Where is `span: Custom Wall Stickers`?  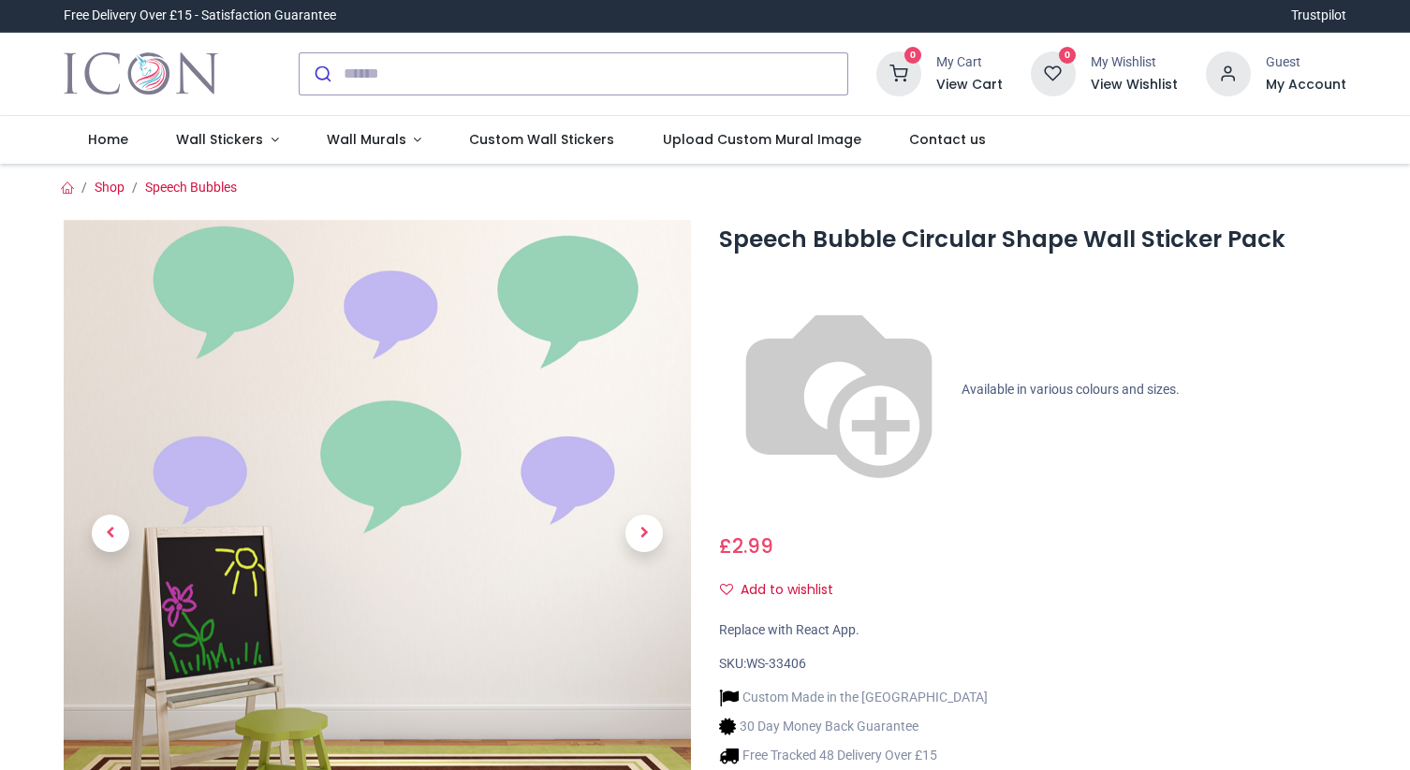 span: Custom Wall Stickers is located at coordinates (541, 139).